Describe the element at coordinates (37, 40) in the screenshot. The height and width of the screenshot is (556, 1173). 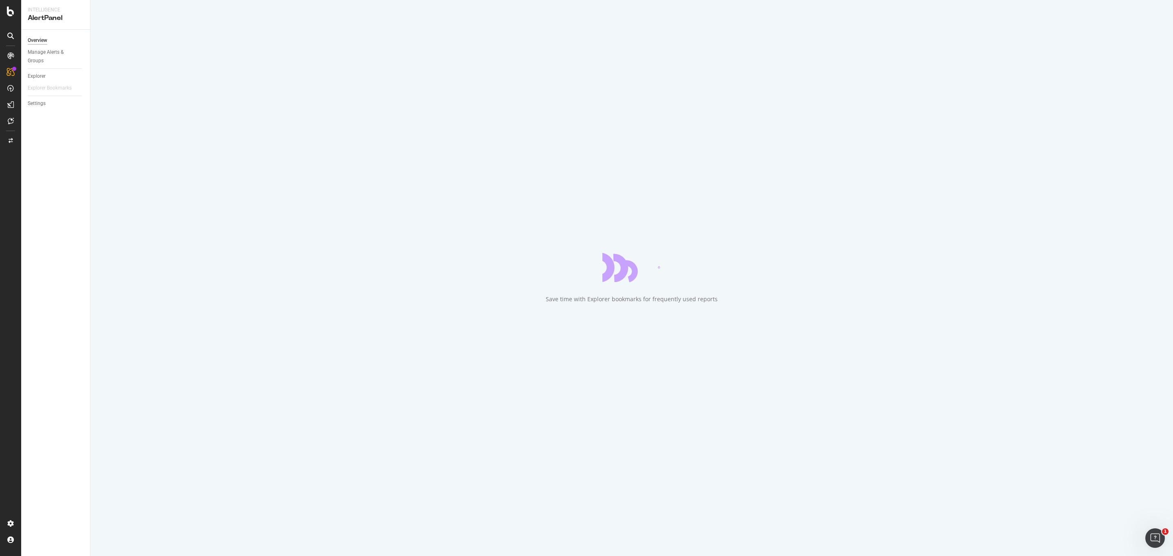
I see `div: Overview` at that location.